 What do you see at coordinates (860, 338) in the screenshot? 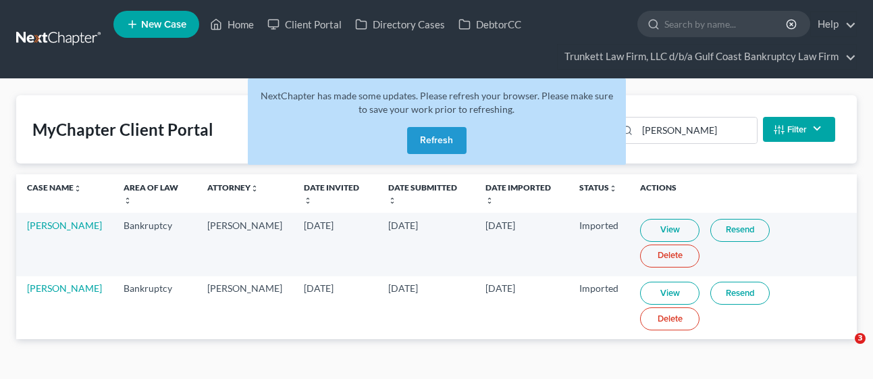
I see `span: 3` at bounding box center [860, 338].